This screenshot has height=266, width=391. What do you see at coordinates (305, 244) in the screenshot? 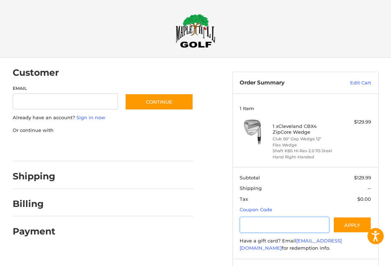
I see `div: Have a gift card? Email for redemption info.` at bounding box center [305, 244].